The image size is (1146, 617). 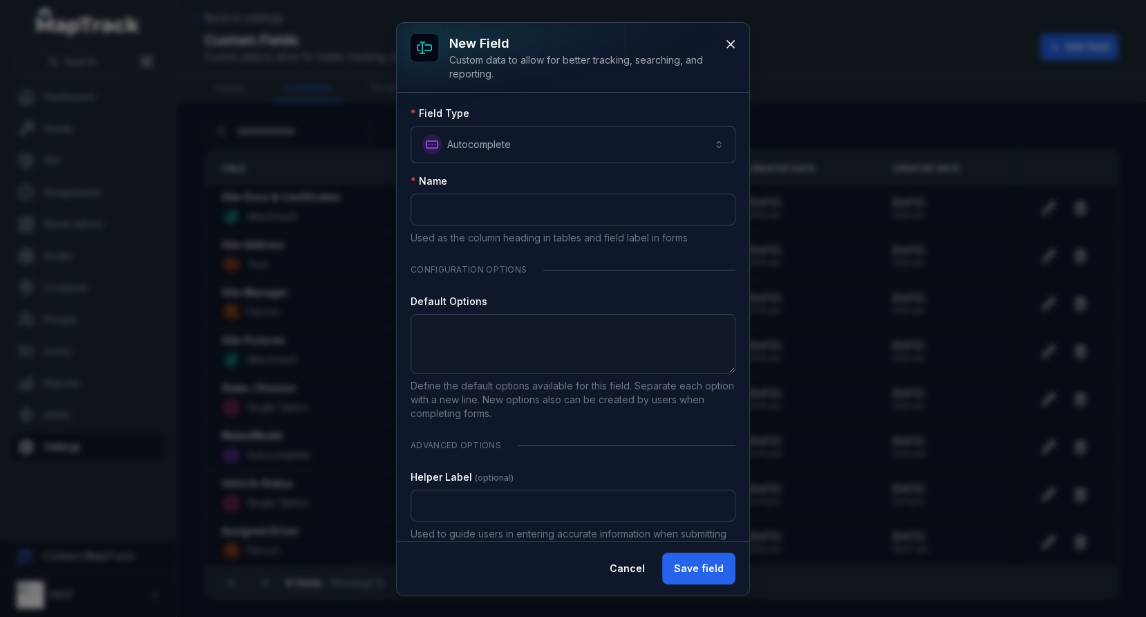 What do you see at coordinates (573, 445) in the screenshot?
I see `div: Advanced Options` at bounding box center [573, 445].